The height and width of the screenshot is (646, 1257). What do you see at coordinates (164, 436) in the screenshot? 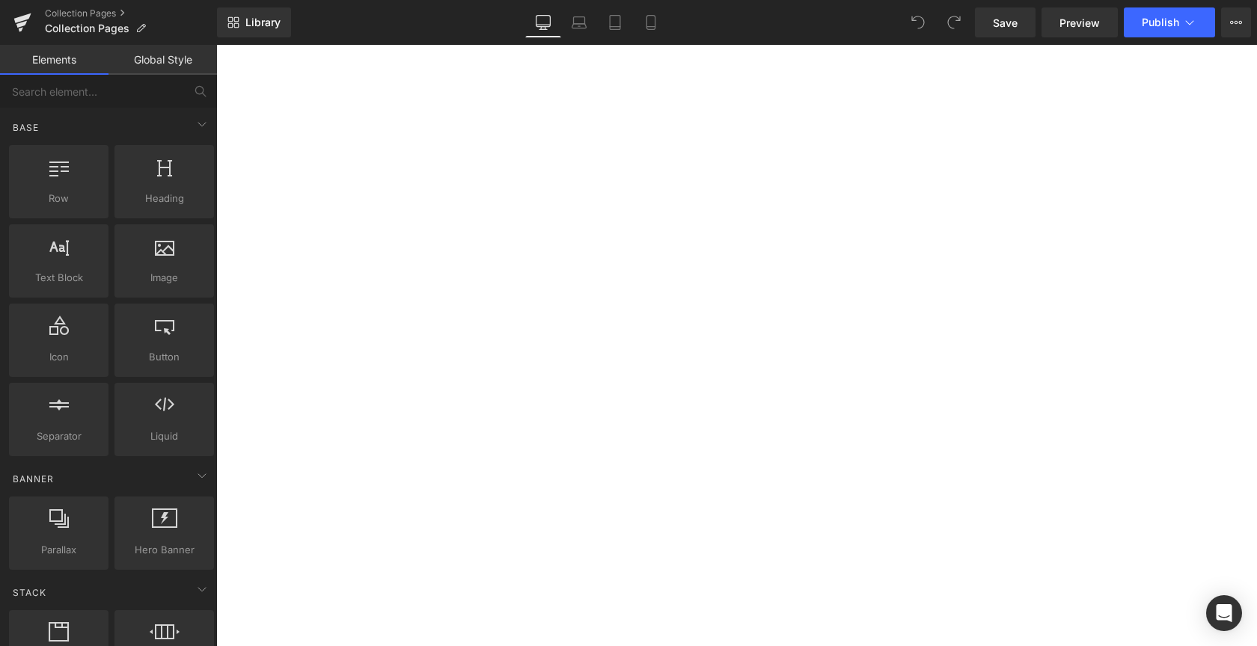
I see `span: Liquid` at bounding box center [164, 436].